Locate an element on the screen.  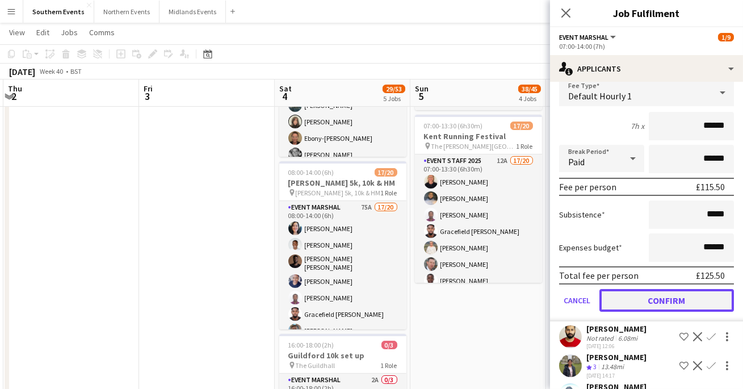
span: Paid is located at coordinates (576, 162).